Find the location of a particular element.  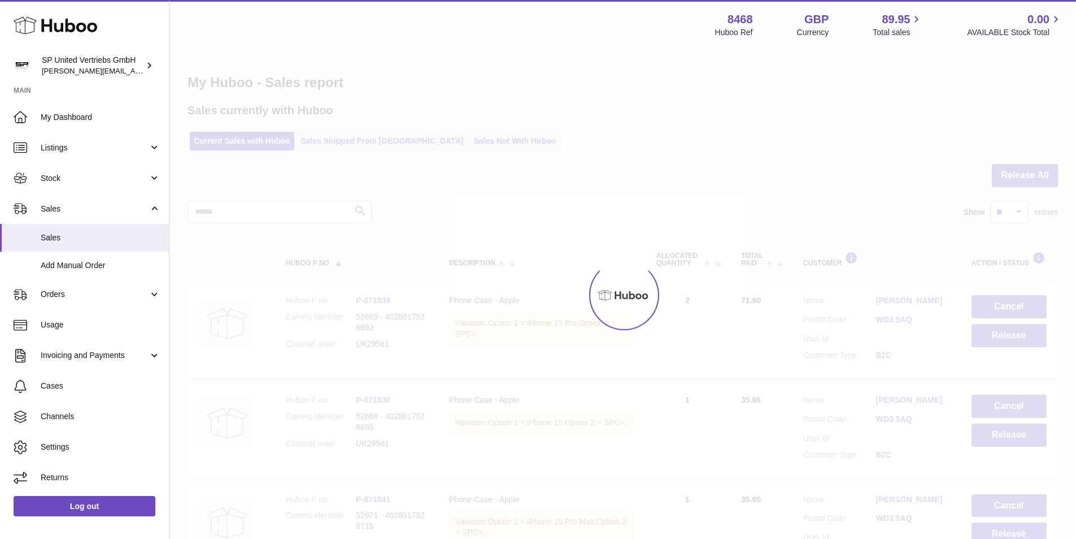

span: 89.95 is located at coordinates (896, 19).